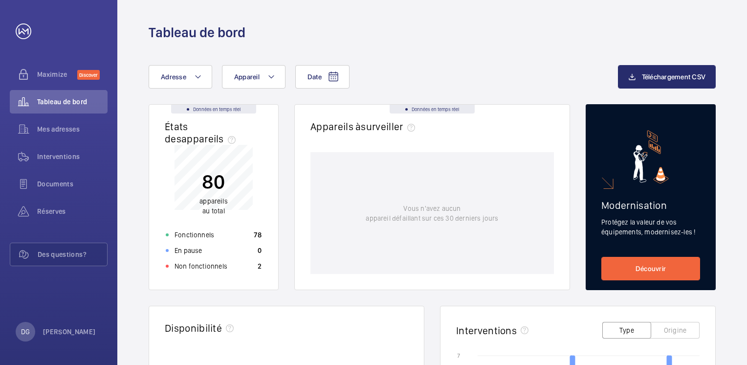 The height and width of the screenshot is (365, 747). Describe the element at coordinates (72, 254) in the screenshot. I see `span: Des questions?` at that location.